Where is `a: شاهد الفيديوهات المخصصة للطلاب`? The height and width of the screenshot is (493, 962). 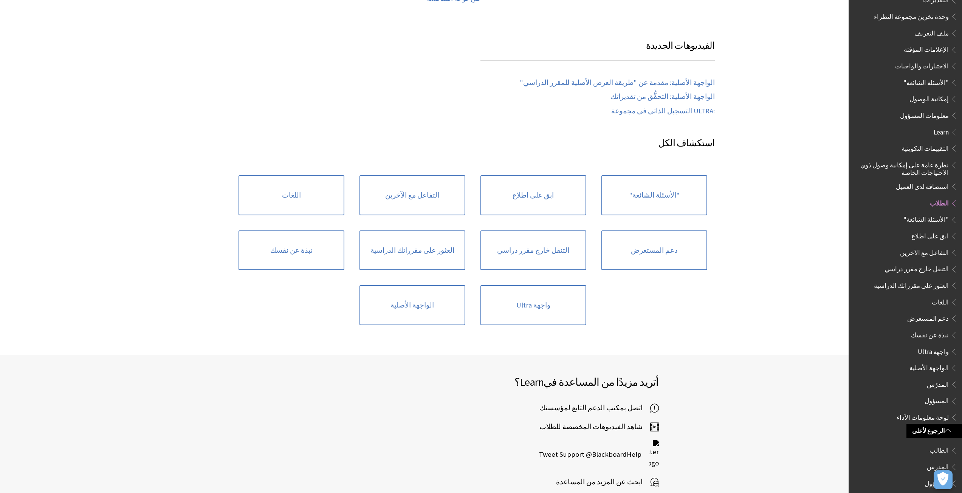 a: شاهد الفيديوهات المخصصة للطلاب is located at coordinates (599, 427).